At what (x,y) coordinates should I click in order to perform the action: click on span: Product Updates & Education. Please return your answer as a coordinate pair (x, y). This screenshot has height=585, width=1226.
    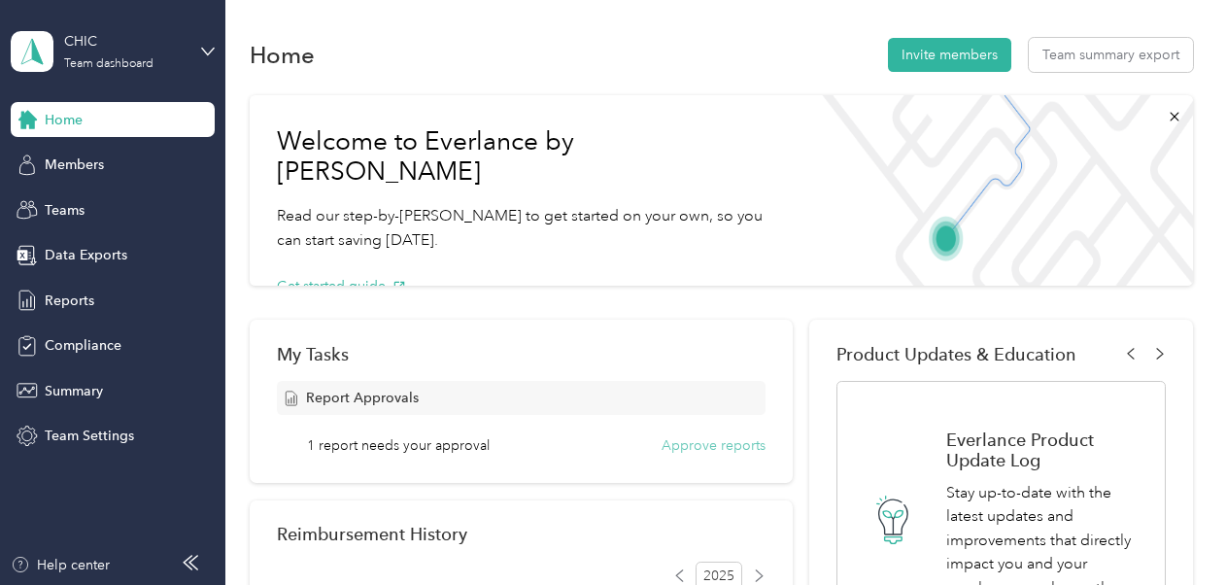
    Looking at the image, I should click on (956, 354).